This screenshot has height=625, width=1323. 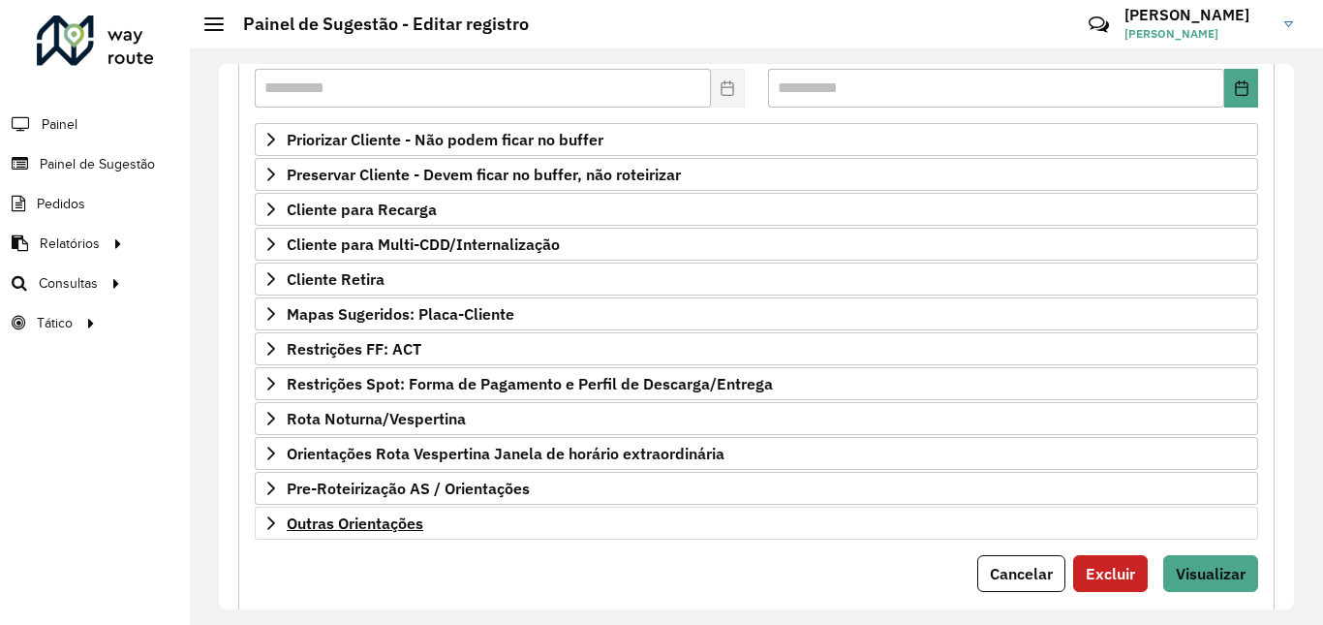 What do you see at coordinates (335, 279) in the screenshot?
I see `span: Cliente Retira` at bounding box center [335, 279].